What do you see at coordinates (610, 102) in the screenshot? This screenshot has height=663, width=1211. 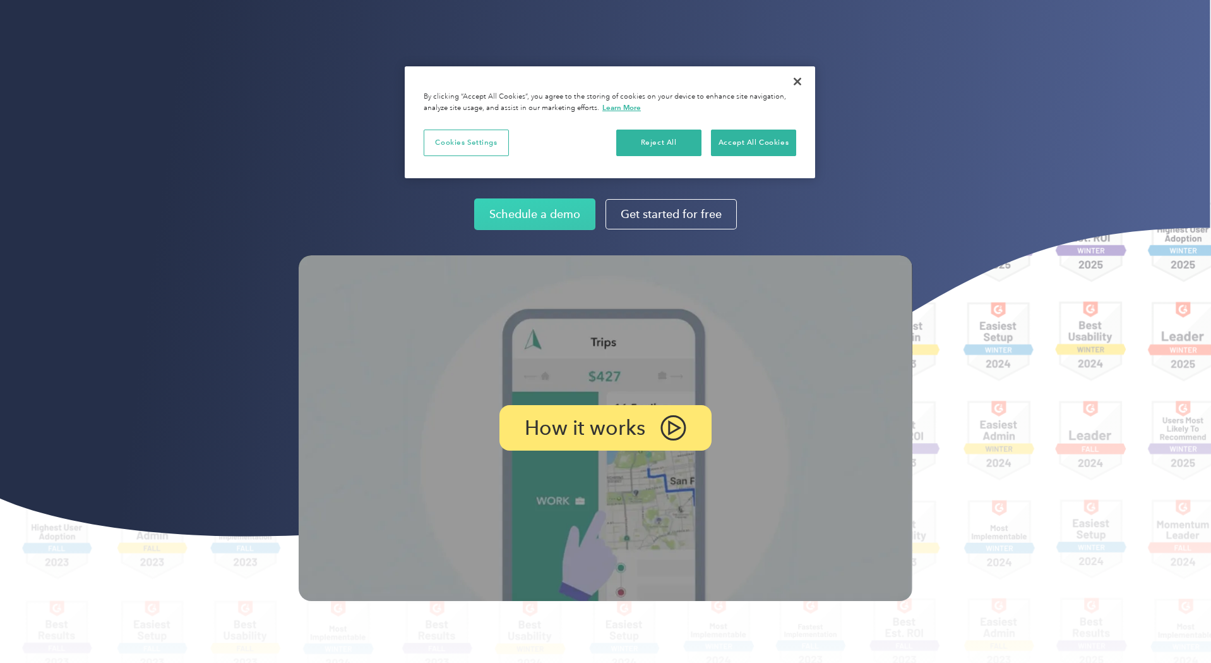 I see `div: By clicking “Accept All Cookies”, you agree to the storing of cookies on your device to enhance s...` at bounding box center [610, 102].